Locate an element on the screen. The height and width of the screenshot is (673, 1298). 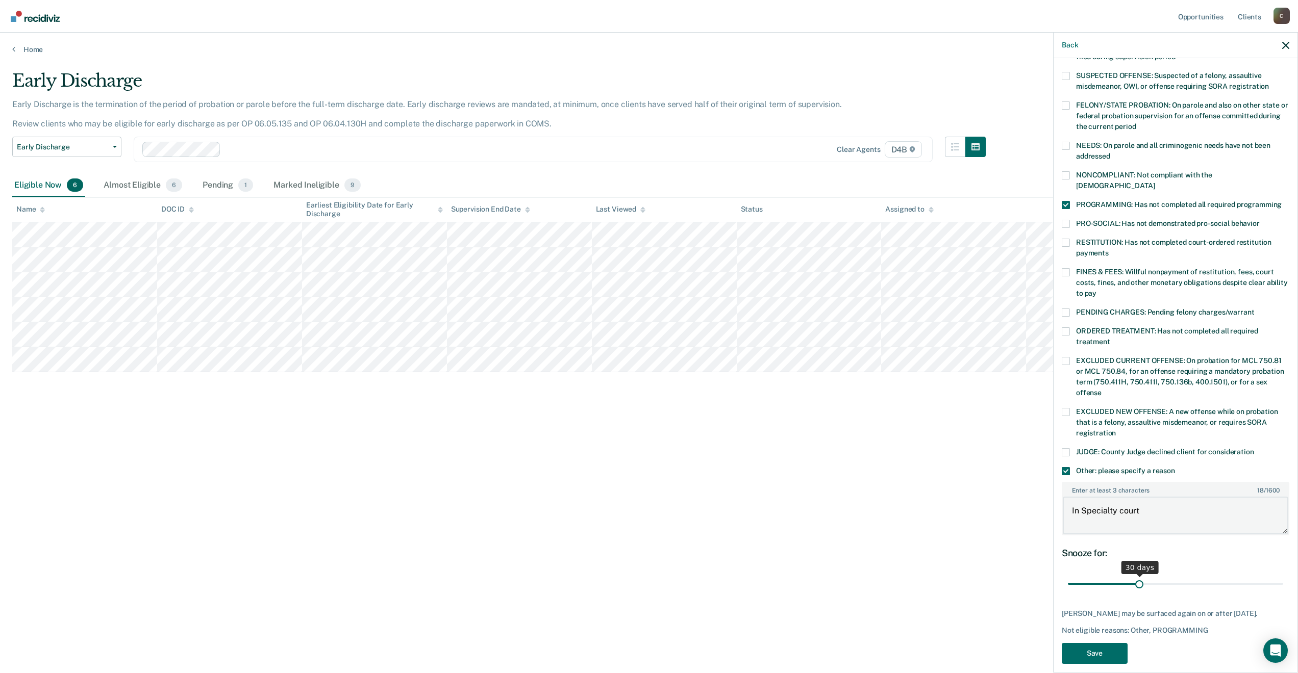
div: DOC ID is located at coordinates (177, 209).